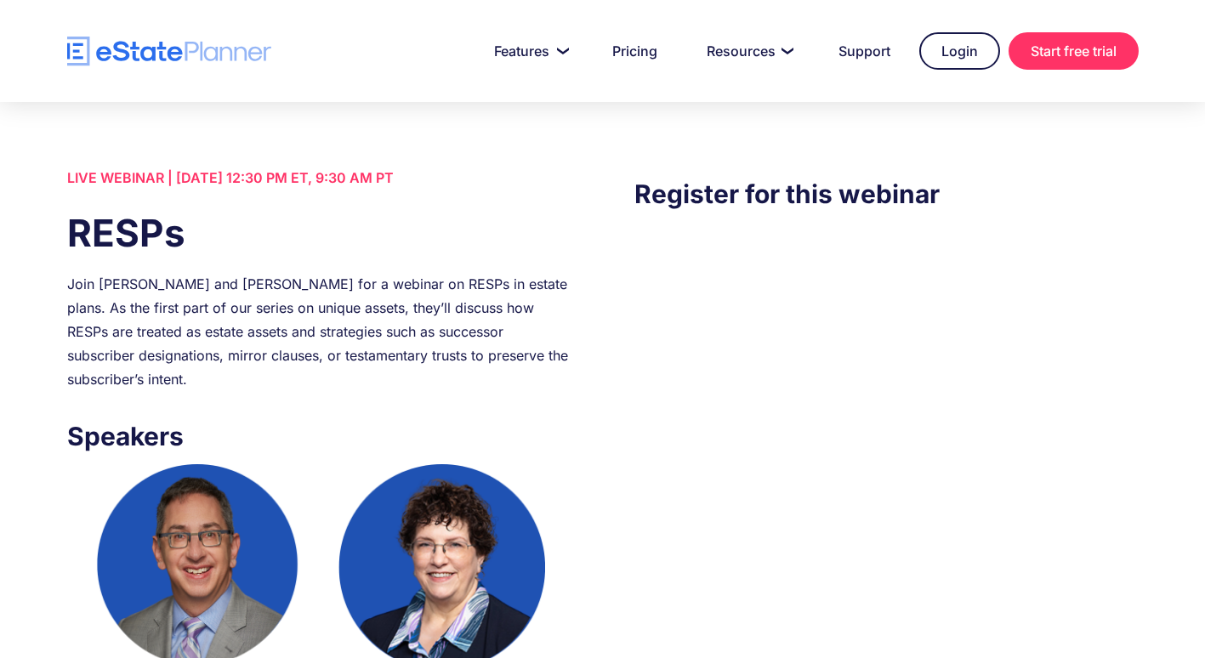 This screenshot has height=658, width=1205. What do you see at coordinates (528, 51) in the screenshot?
I see `a: Features` at bounding box center [528, 51].